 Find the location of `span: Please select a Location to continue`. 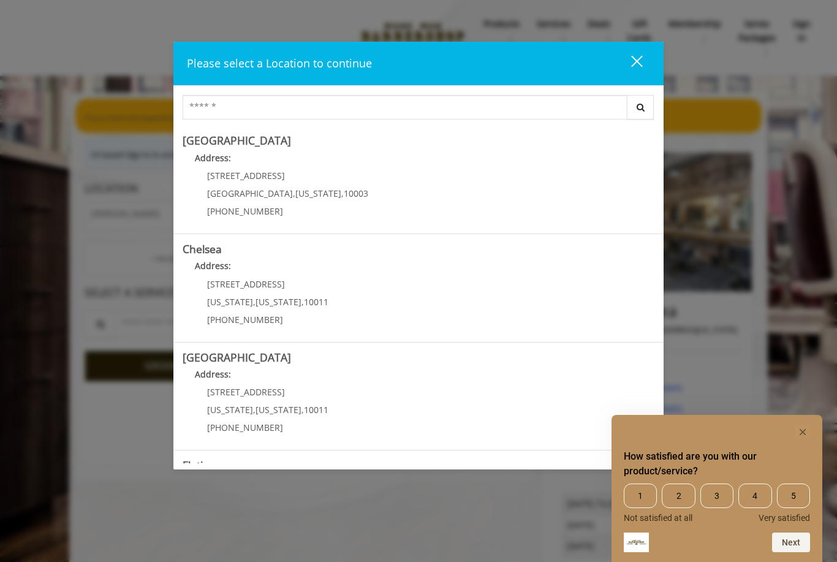

span: Please select a Location to continue is located at coordinates (279, 63).